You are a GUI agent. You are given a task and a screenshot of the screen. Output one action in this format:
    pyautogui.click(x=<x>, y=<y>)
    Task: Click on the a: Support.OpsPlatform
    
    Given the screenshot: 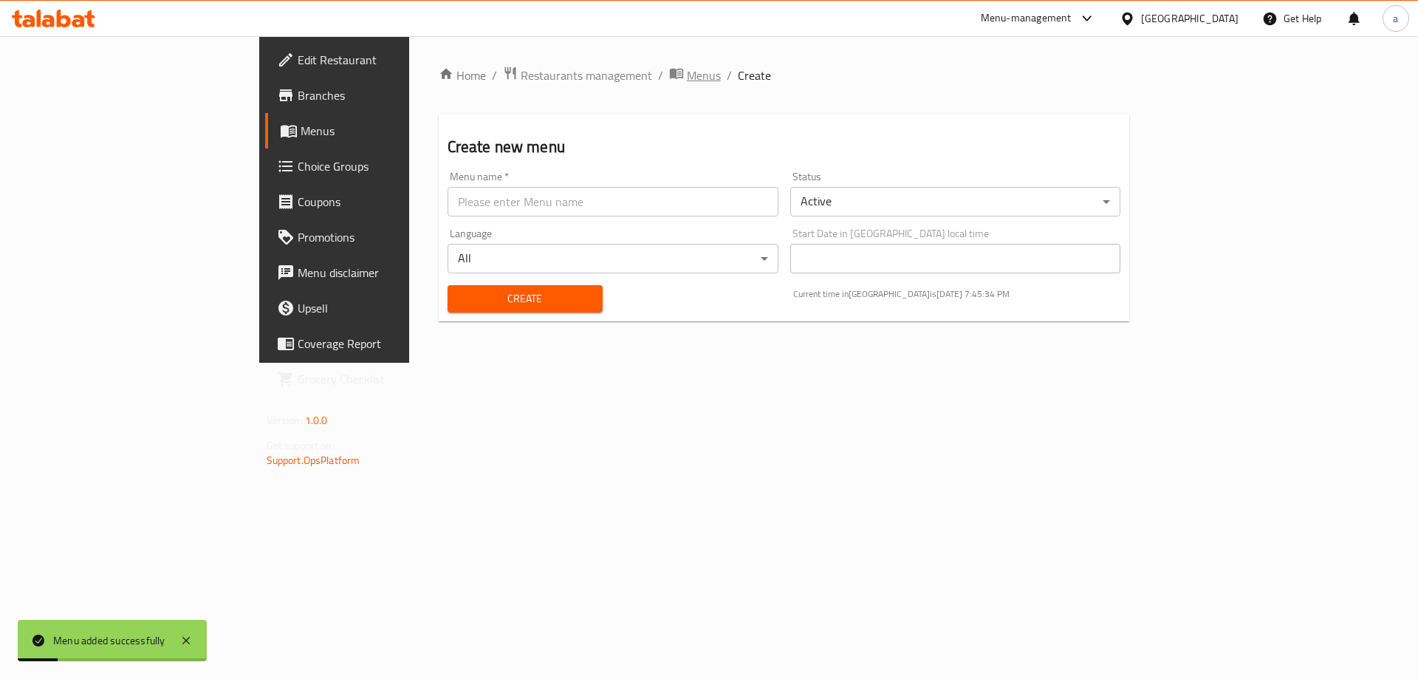 What is the action you would take?
    pyautogui.click(x=313, y=460)
    